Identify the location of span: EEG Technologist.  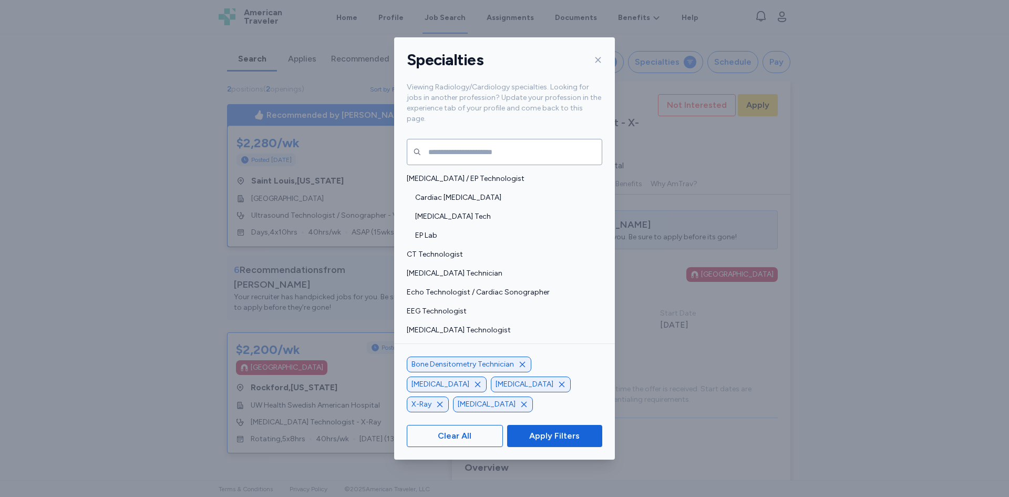
(501, 311).